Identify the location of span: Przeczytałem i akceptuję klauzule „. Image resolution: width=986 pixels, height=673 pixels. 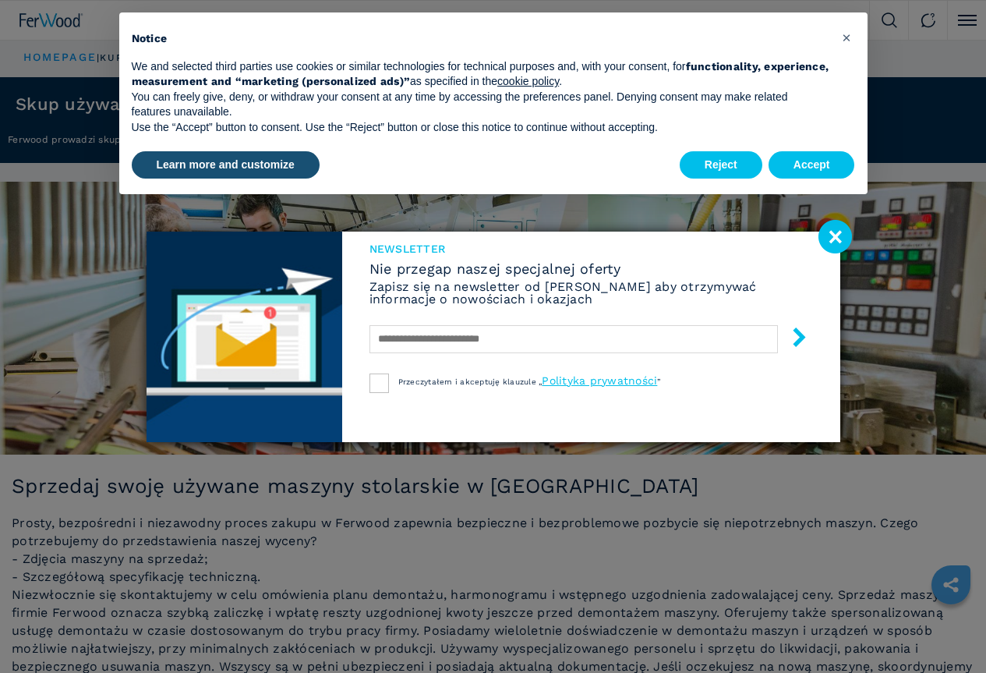
(470, 381).